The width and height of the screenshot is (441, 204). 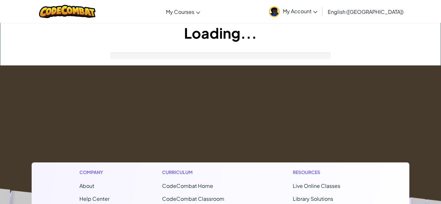 What do you see at coordinates (201, 172) in the screenshot?
I see `h1: Curriculum` at bounding box center [201, 172].